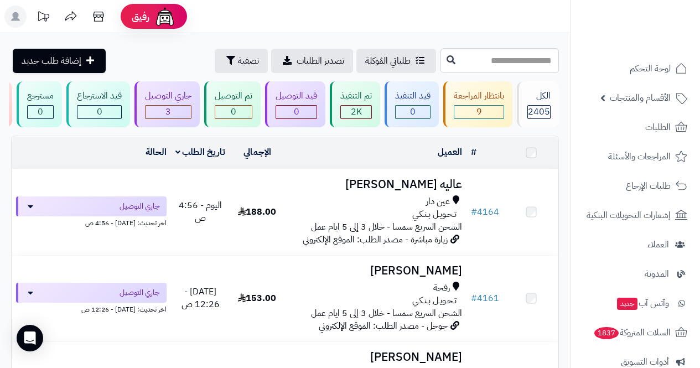 The image size is (700, 368). I want to click on span: الأقسام والمنتجات, so click(640, 98).